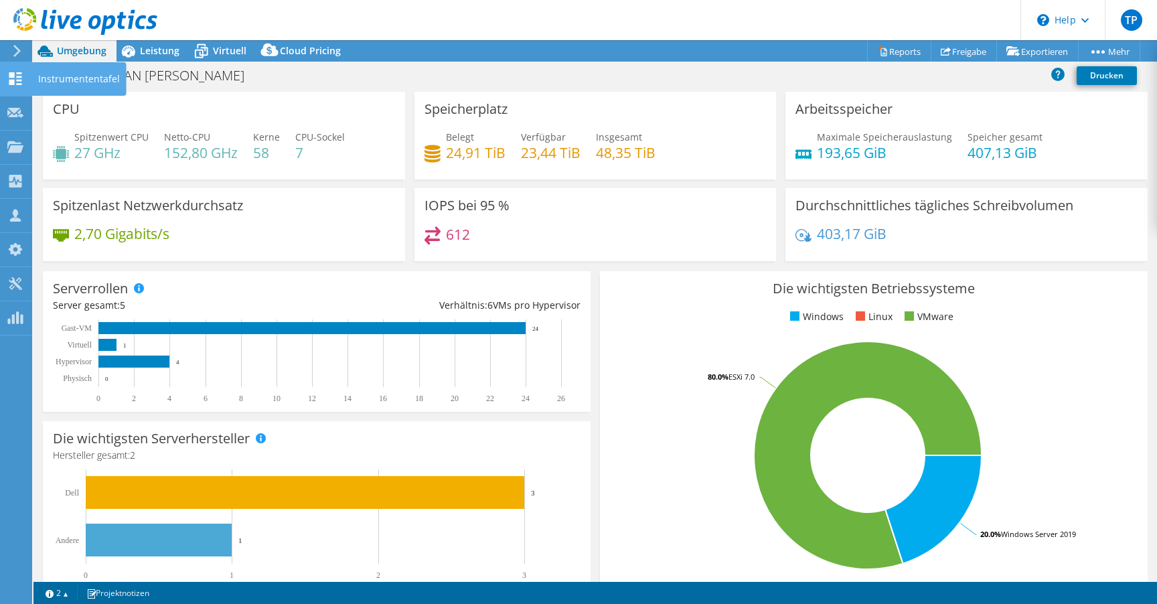  What do you see at coordinates (320, 137) in the screenshot?
I see `span: CPU-Sockel` at bounding box center [320, 137].